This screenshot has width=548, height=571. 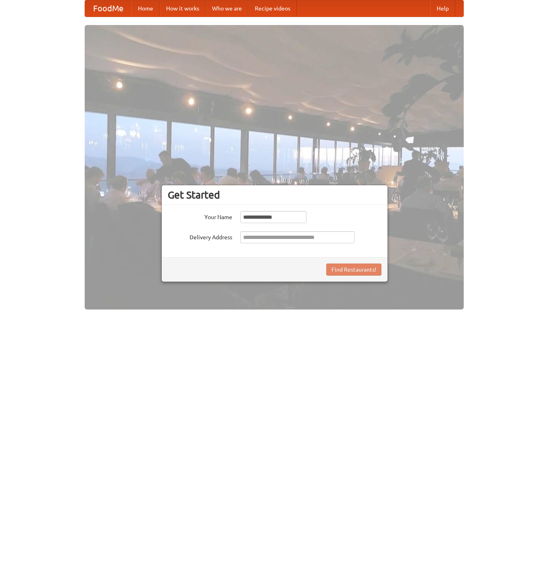 I want to click on label: Delivery Address, so click(x=200, y=236).